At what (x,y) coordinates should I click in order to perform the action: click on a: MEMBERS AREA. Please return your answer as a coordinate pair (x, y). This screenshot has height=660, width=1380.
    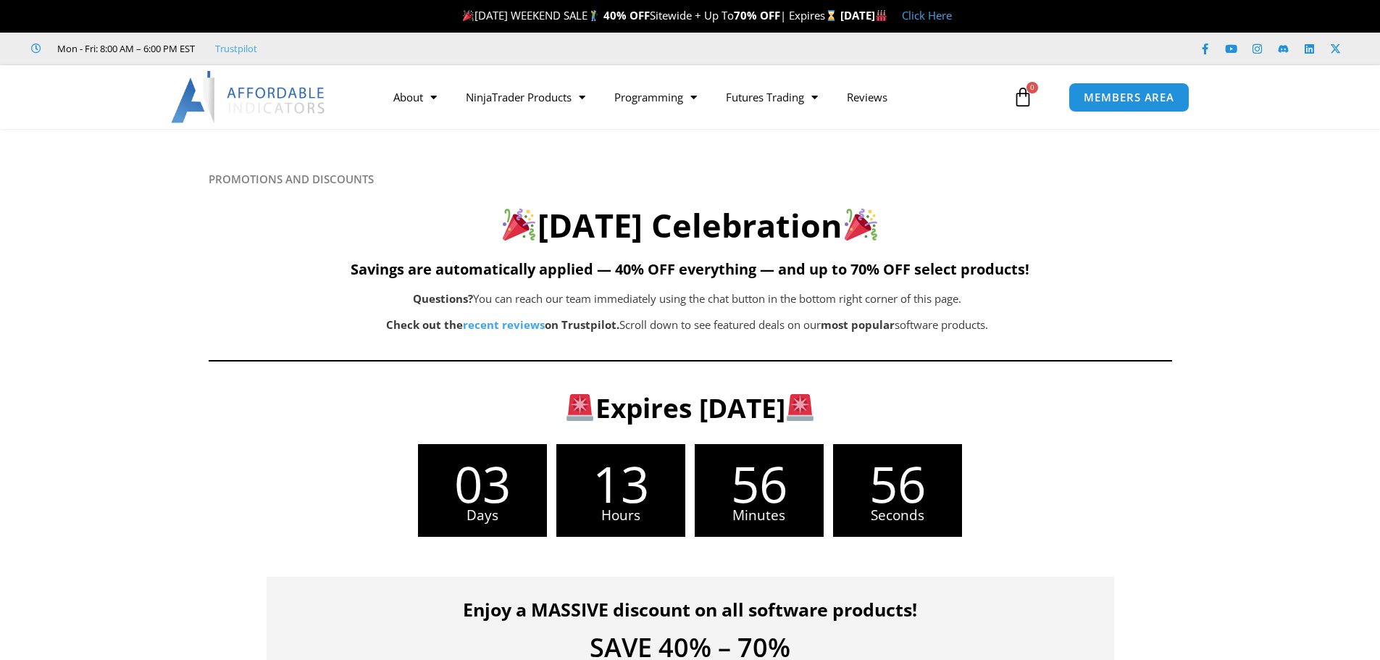
    Looking at the image, I should click on (1129, 97).